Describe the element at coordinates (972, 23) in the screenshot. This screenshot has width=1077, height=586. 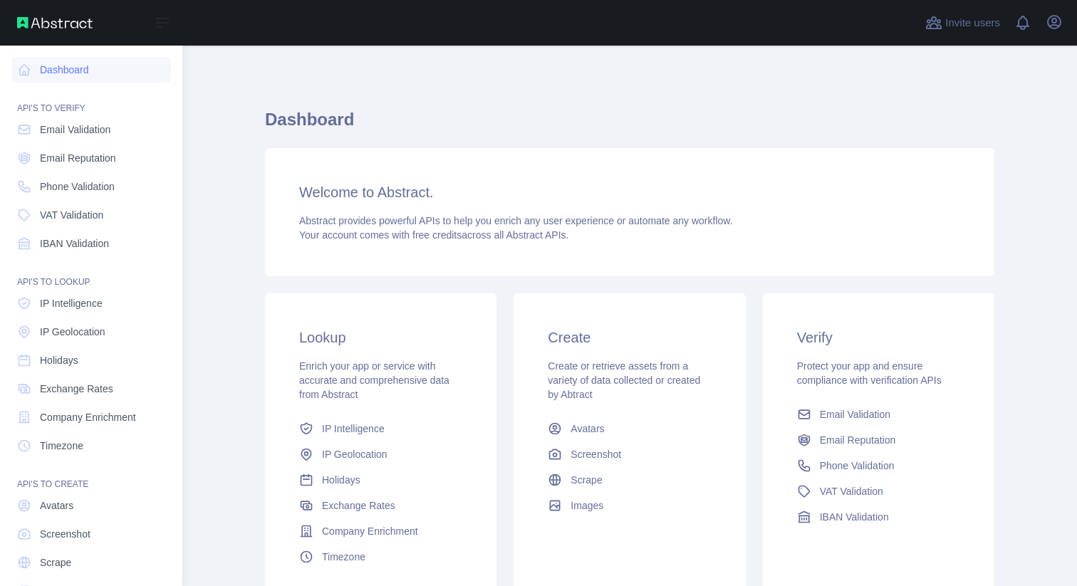
I see `span: Invite users` at that location.